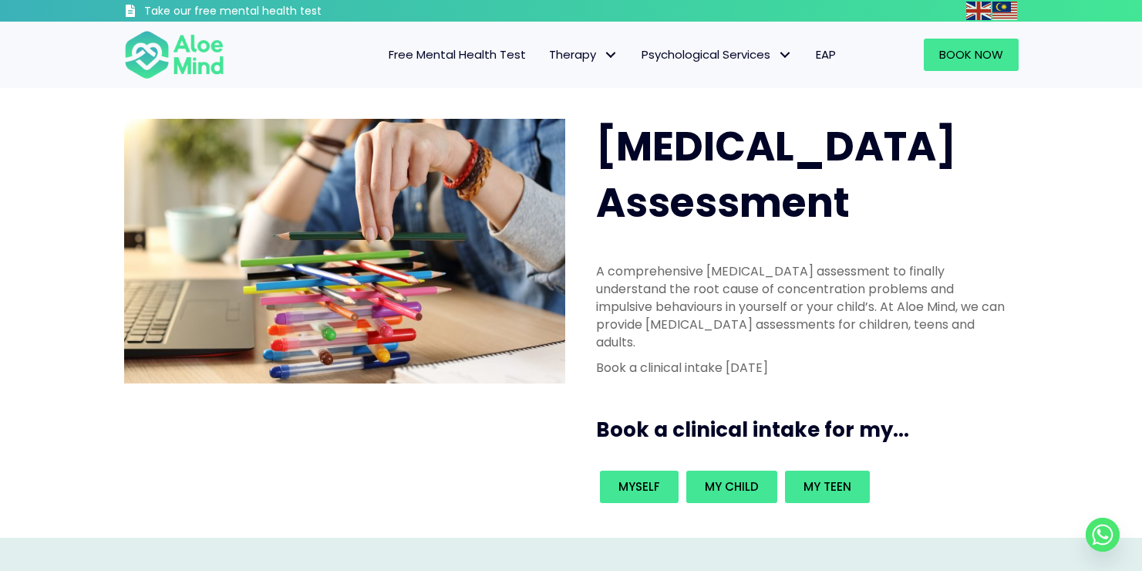 Image resolution: width=1142 pixels, height=571 pixels. Describe the element at coordinates (457, 54) in the screenshot. I see `span: Free Mental Health Test` at that location.